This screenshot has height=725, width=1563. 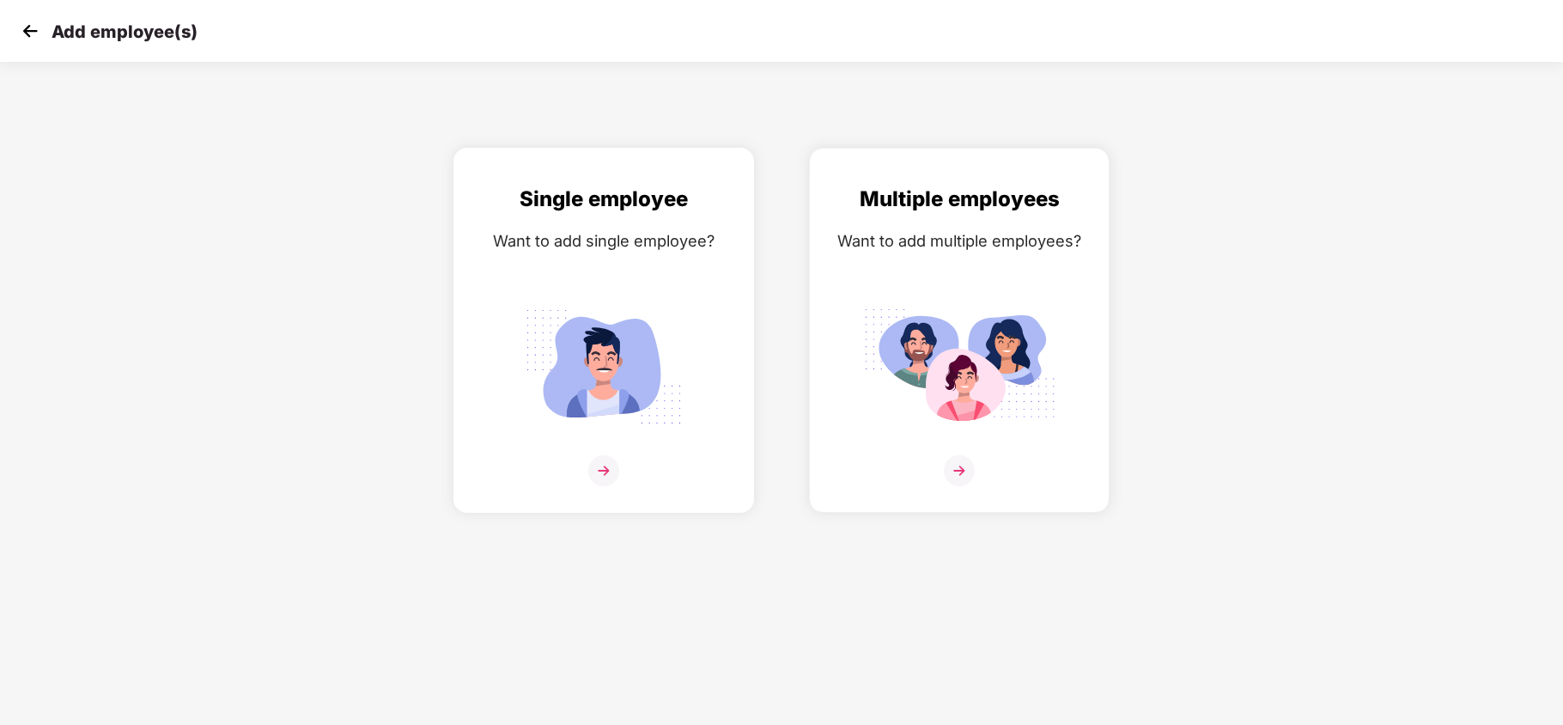 I want to click on div: Single employee, so click(x=604, y=199).